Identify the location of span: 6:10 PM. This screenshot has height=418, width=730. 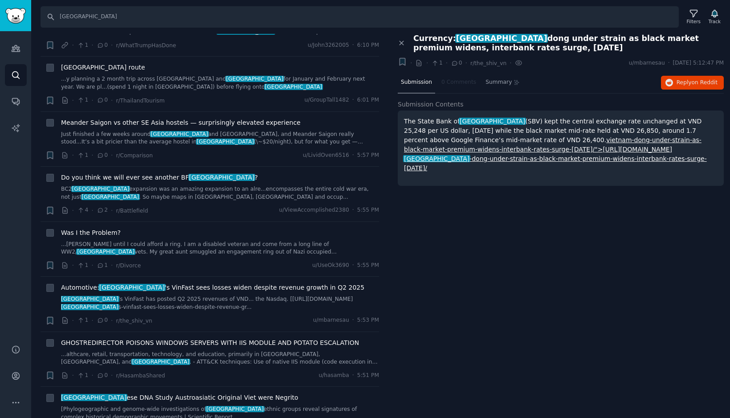
(368, 45).